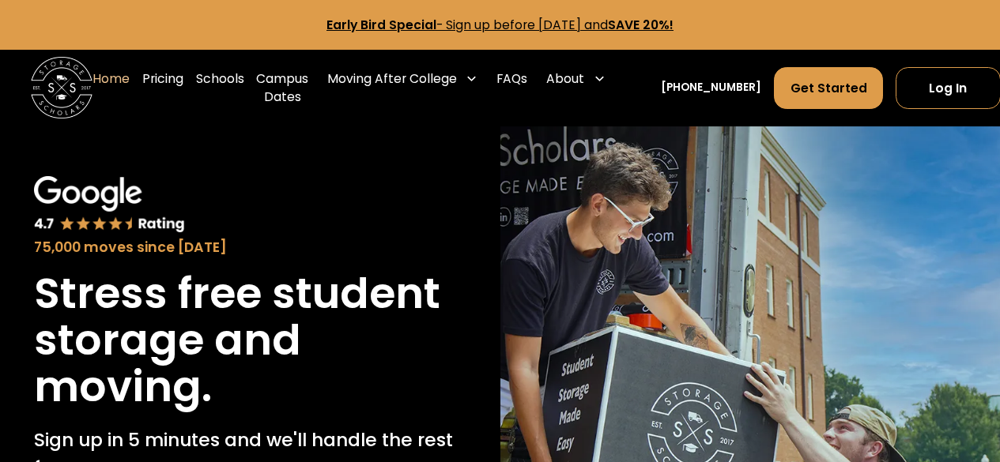 The width and height of the screenshot is (1000, 462). Describe the element at coordinates (282, 88) in the screenshot. I see `a: Campus Dates` at that location.